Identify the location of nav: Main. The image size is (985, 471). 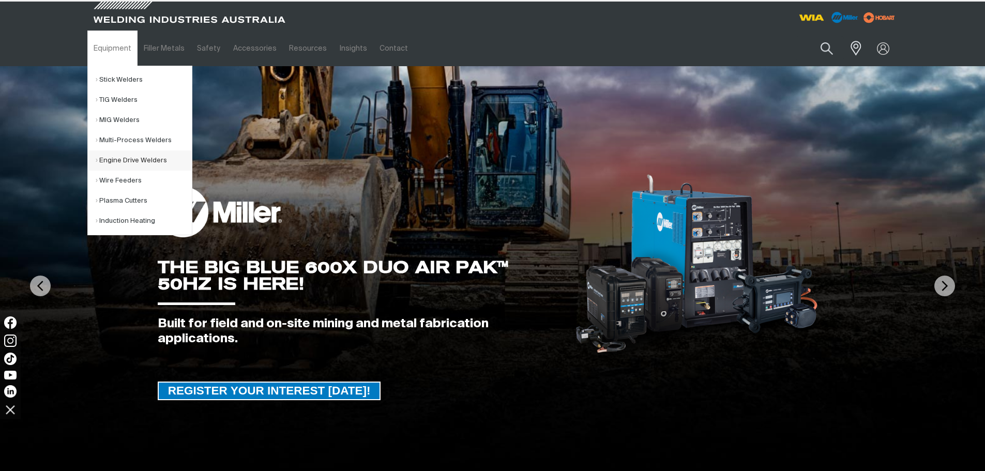
(391, 48).